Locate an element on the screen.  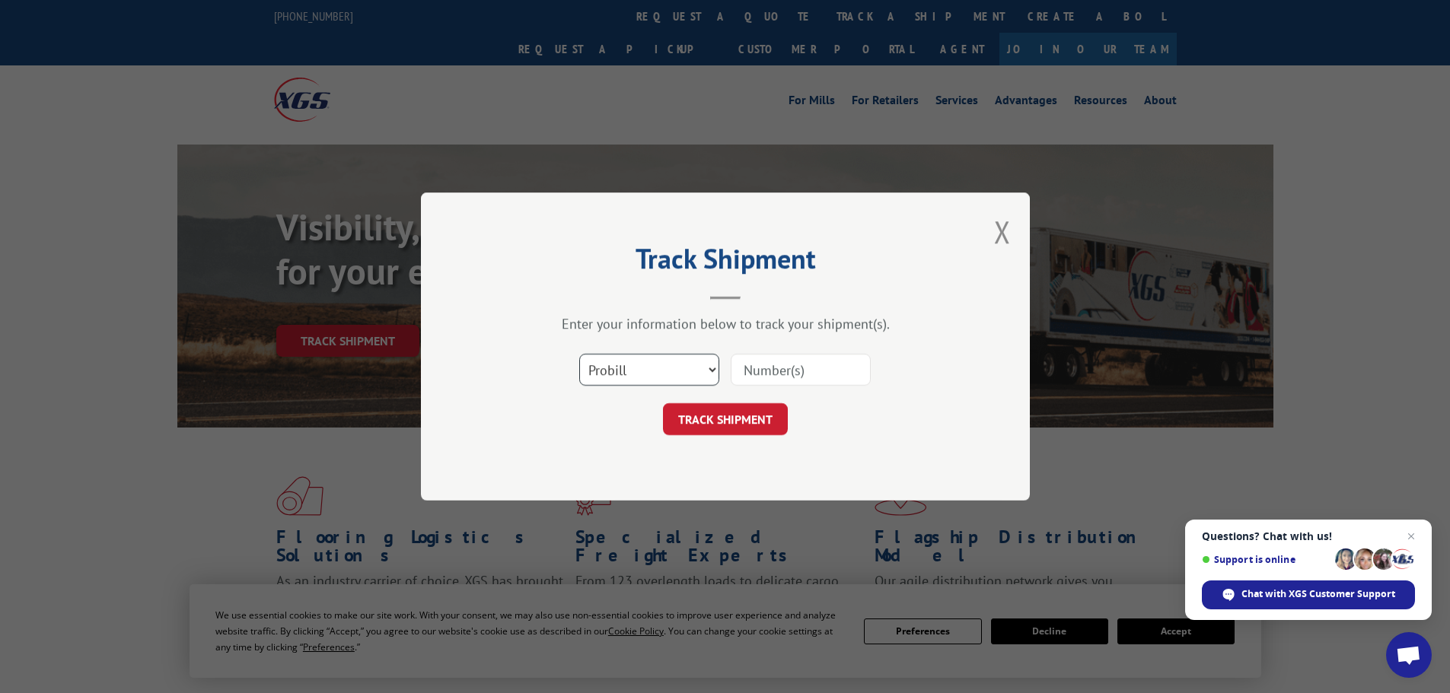
h2: Track Shipment is located at coordinates (725, 263).